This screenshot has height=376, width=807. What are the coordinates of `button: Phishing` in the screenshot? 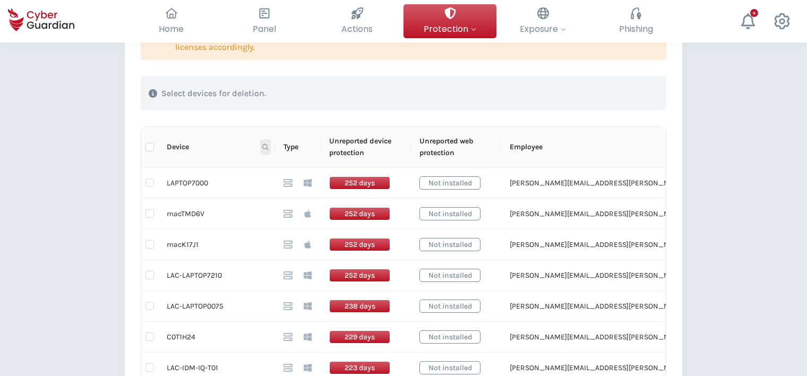 It's located at (636, 21).